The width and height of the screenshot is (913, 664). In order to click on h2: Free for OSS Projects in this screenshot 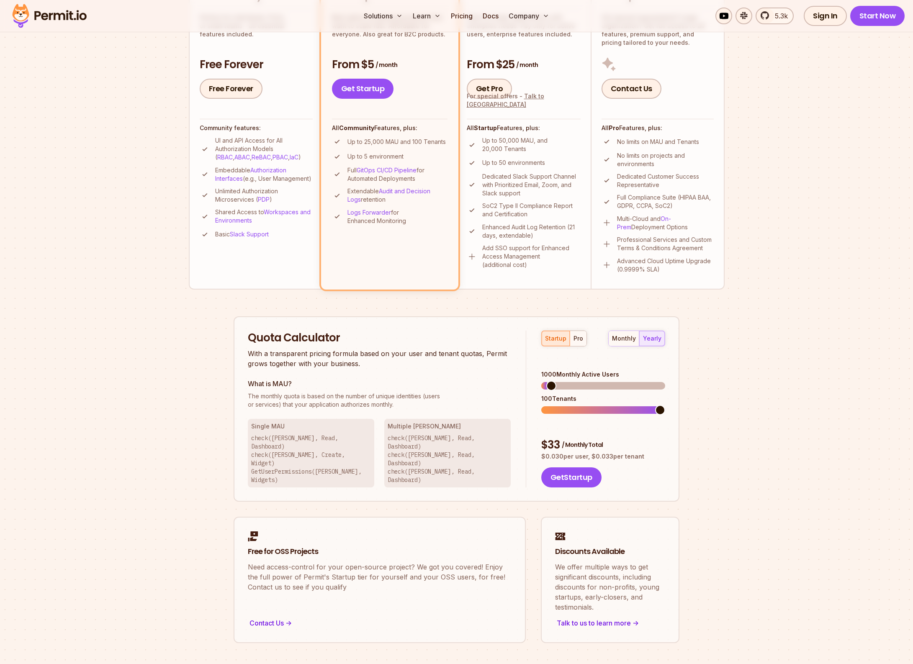, I will do `click(380, 552)`.